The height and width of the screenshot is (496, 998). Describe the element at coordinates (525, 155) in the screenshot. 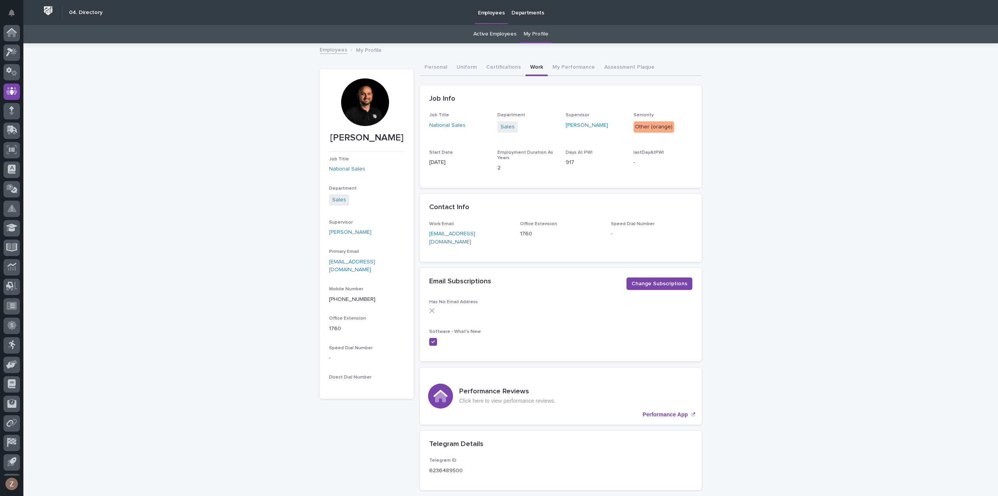

I see `span: Employment Duration As Years` at that location.